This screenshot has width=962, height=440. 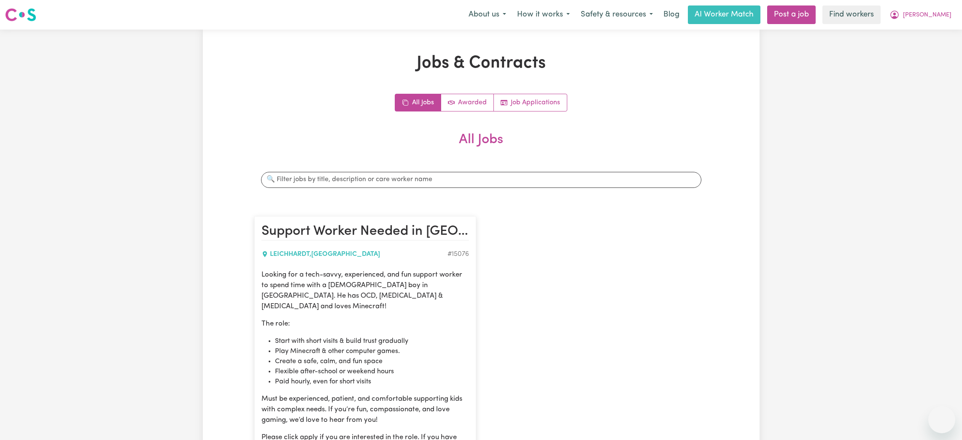 What do you see at coordinates (418, 103) in the screenshot?
I see `a: All jobs` at bounding box center [418, 103].